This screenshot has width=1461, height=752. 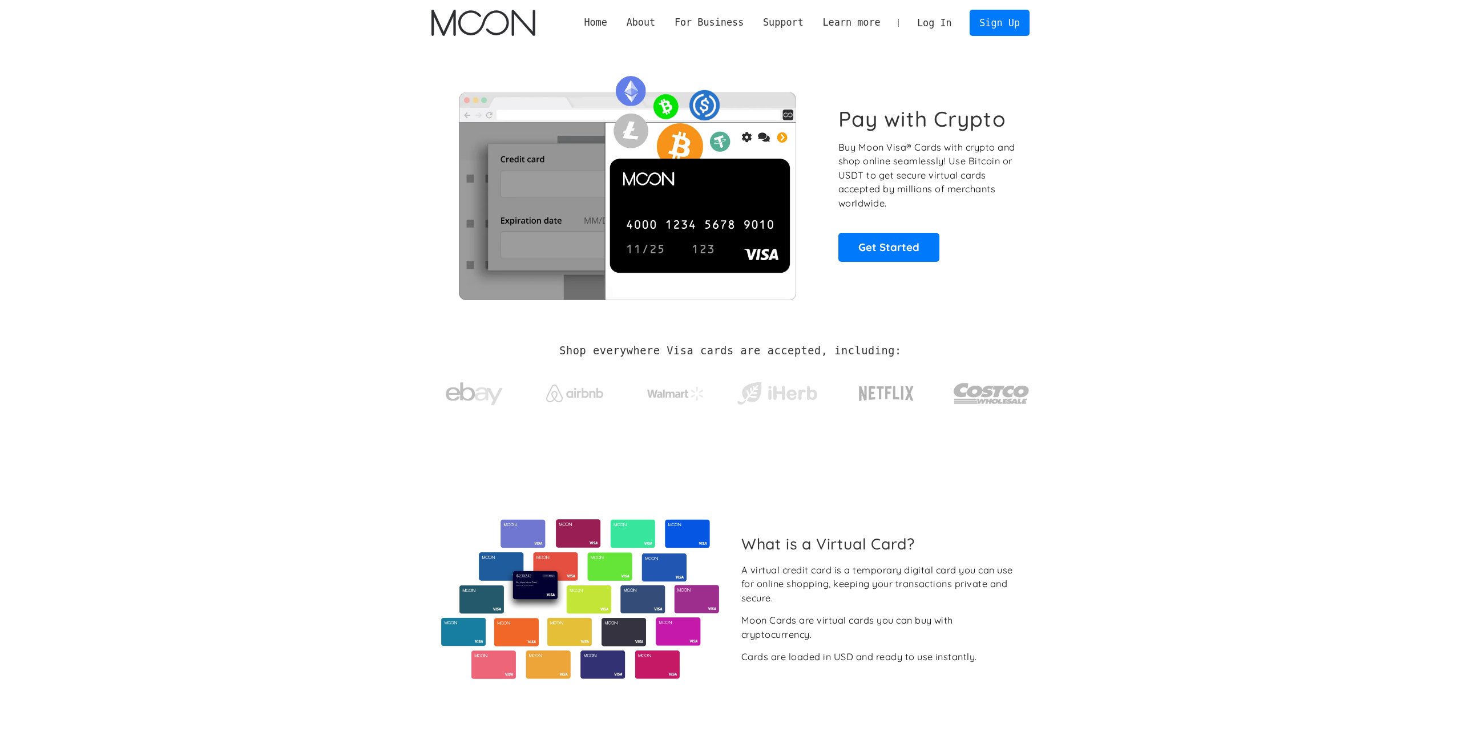 What do you see at coordinates (935, 23) in the screenshot?
I see `a: Log In` at bounding box center [935, 23].